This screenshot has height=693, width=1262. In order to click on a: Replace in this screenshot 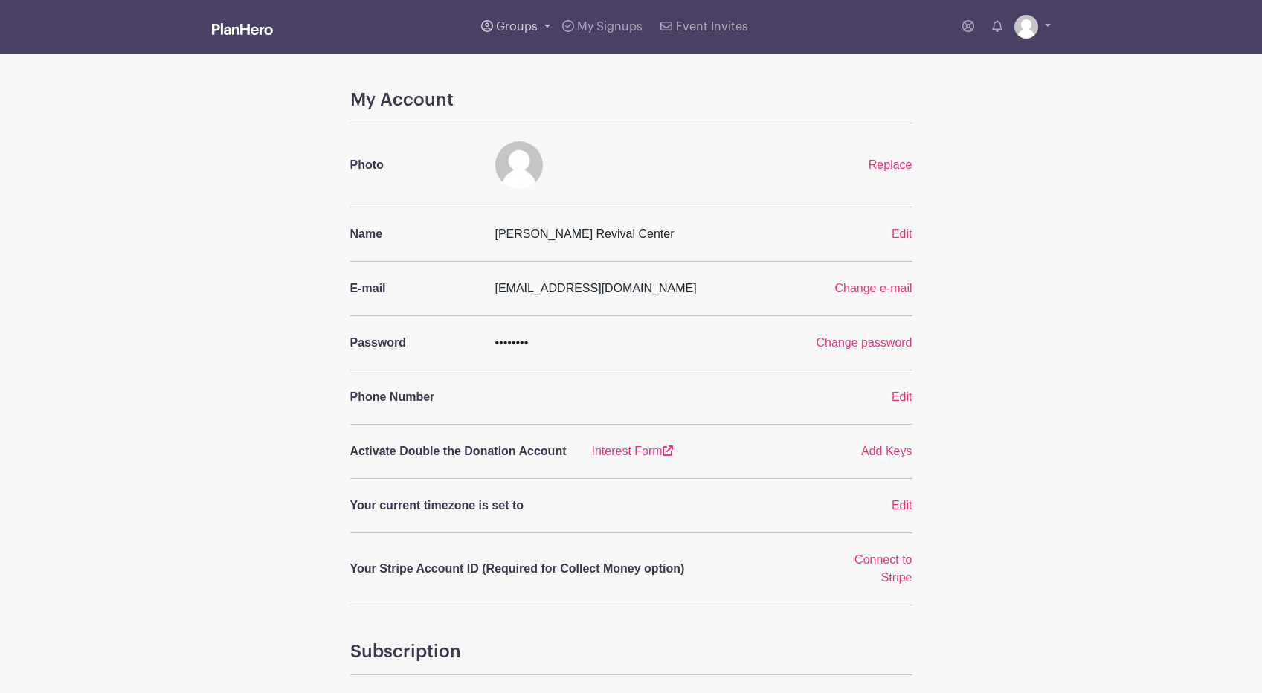, I will do `click(890, 164)`.